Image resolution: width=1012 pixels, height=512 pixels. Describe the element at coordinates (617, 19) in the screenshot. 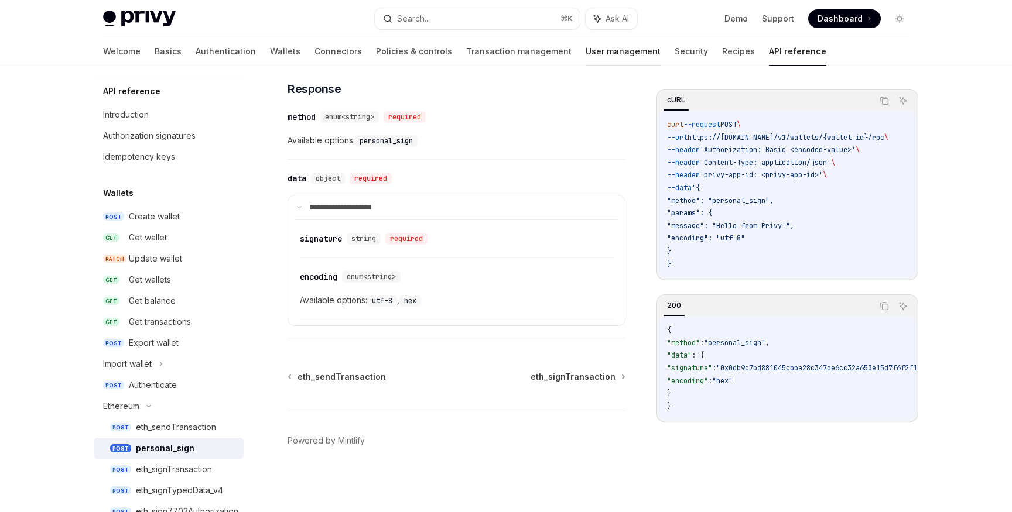

I see `span: Ask AI` at that location.